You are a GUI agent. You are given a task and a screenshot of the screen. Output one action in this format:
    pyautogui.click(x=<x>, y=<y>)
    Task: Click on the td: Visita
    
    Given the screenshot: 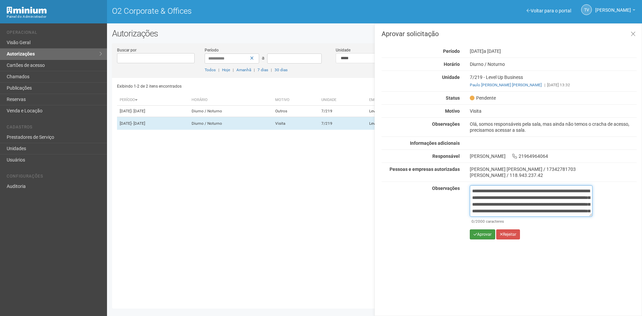 What is the action you would take?
    pyautogui.click(x=296, y=123)
    